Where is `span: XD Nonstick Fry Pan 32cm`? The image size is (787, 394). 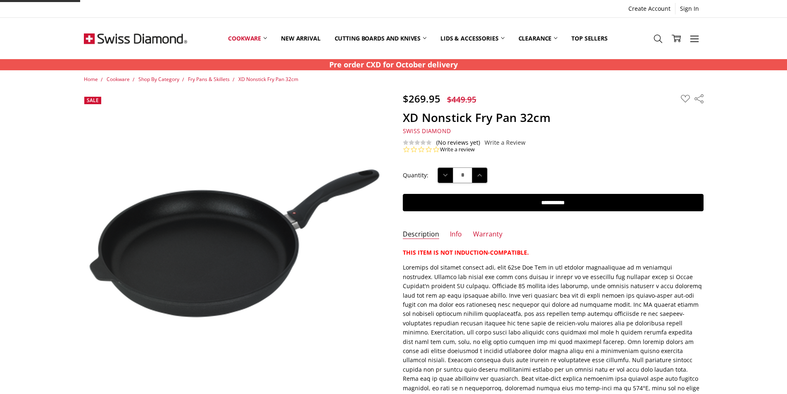 span: XD Nonstick Fry Pan 32cm is located at coordinates (268, 79).